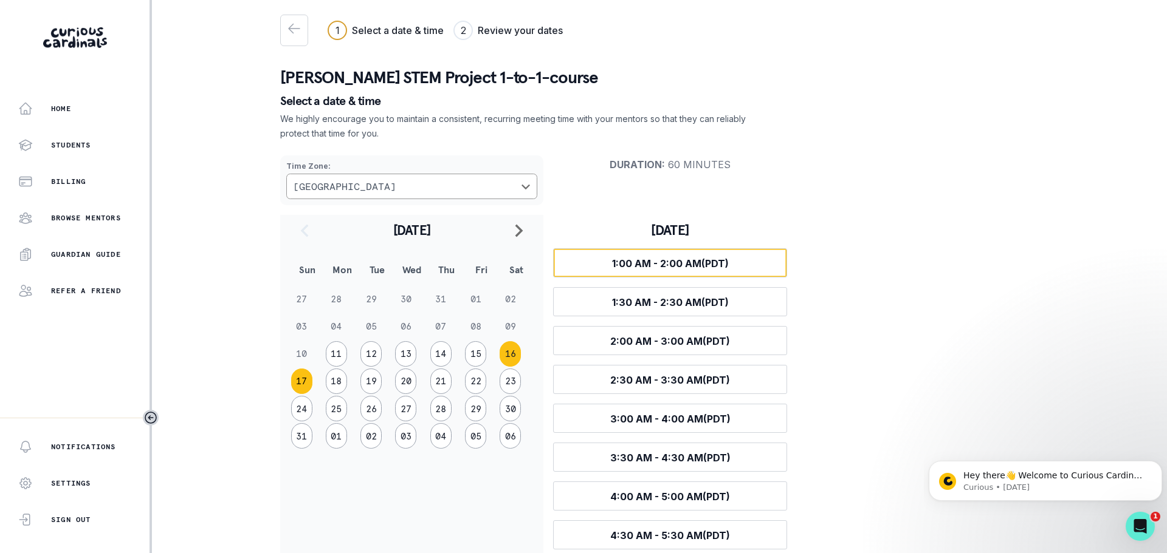 This screenshot has height=553, width=1167. I want to click on button: 29, so click(475, 409).